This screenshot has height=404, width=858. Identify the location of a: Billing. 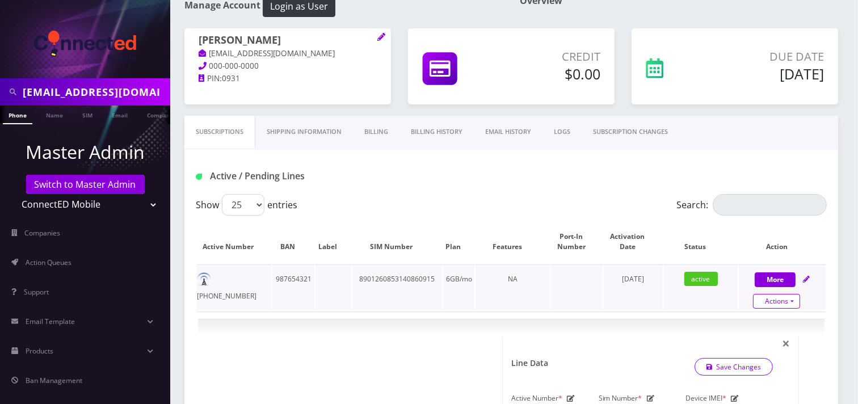
(376, 132).